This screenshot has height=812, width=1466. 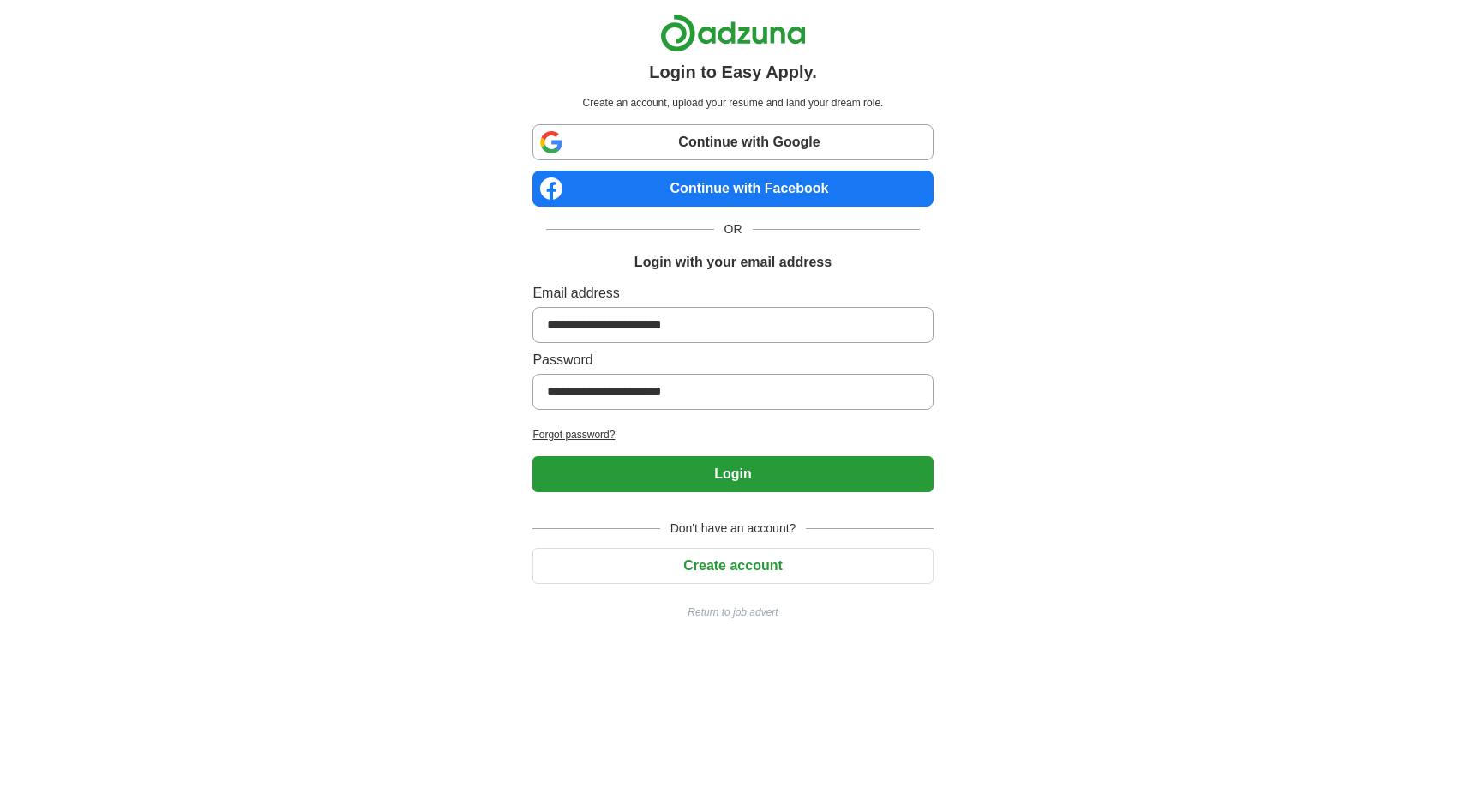 I want to click on a: Continue with Facebook, so click(x=732, y=188).